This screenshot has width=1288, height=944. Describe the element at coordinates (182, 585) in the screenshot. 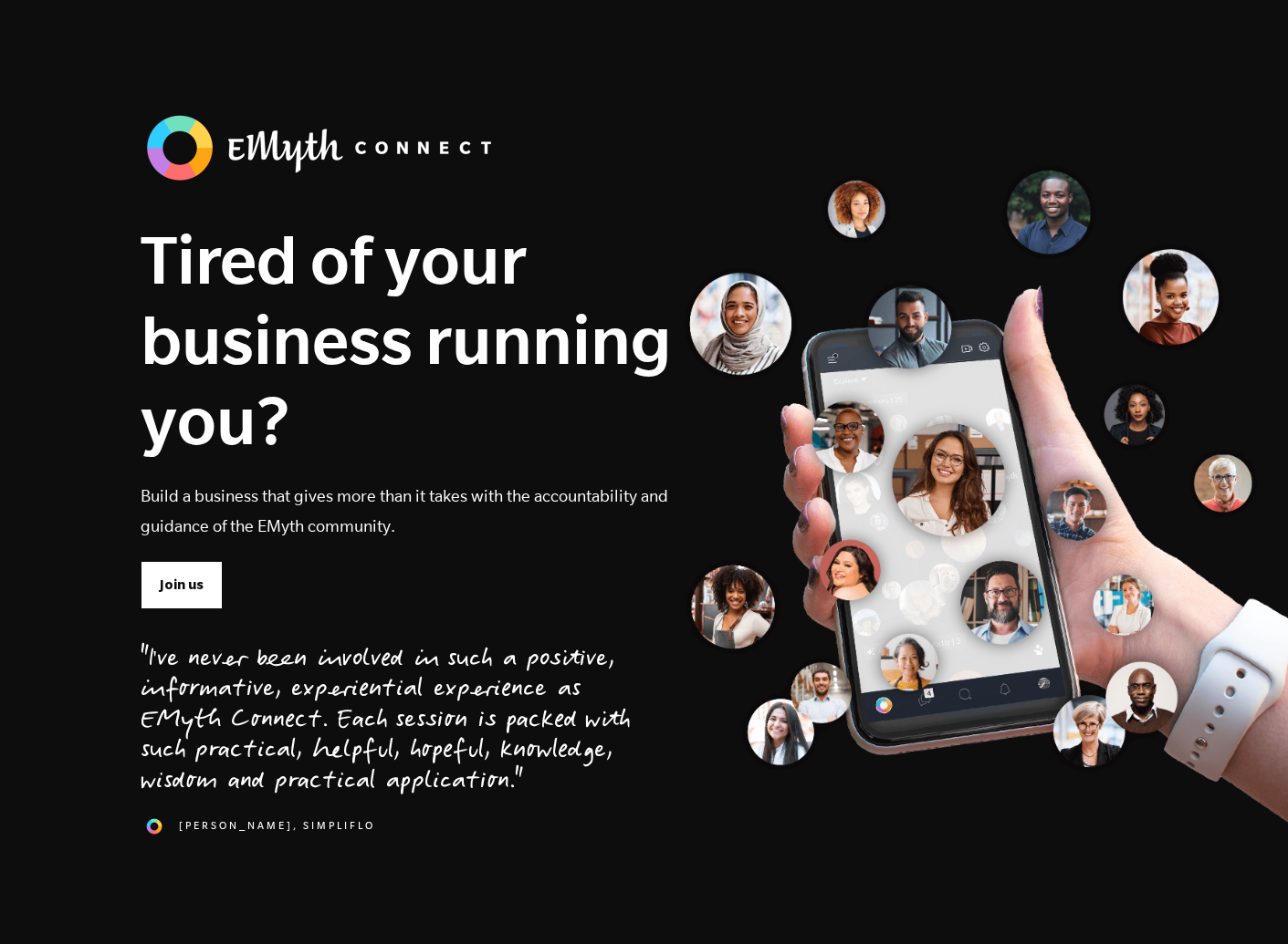

I see `a: Join us` at that location.